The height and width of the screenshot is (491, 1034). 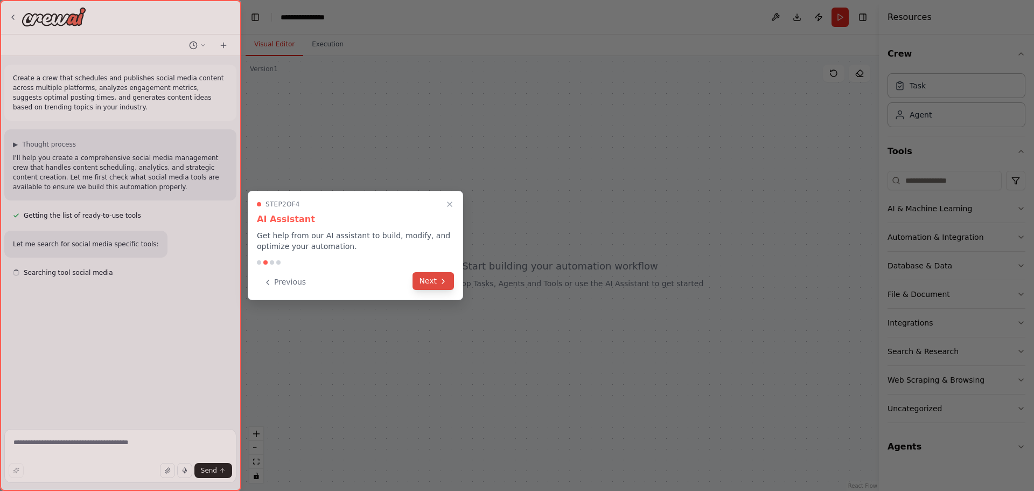 I want to click on button: Close walkthrough, so click(x=450, y=204).